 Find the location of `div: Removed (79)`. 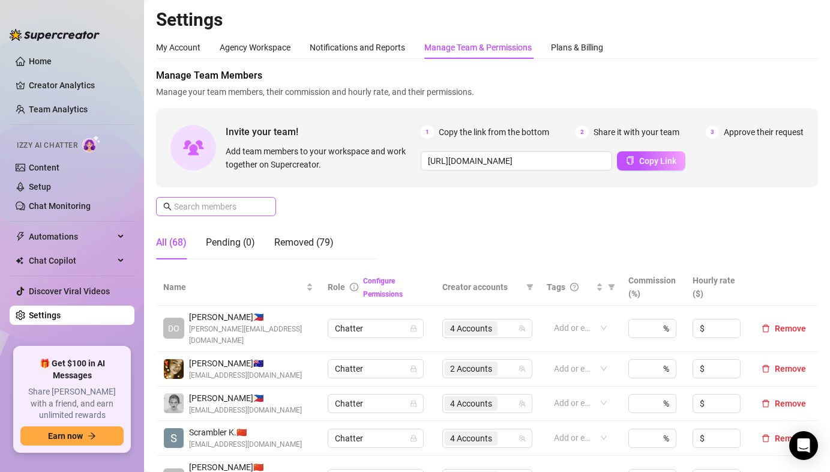

div: Removed (79) is located at coordinates (304, 243).